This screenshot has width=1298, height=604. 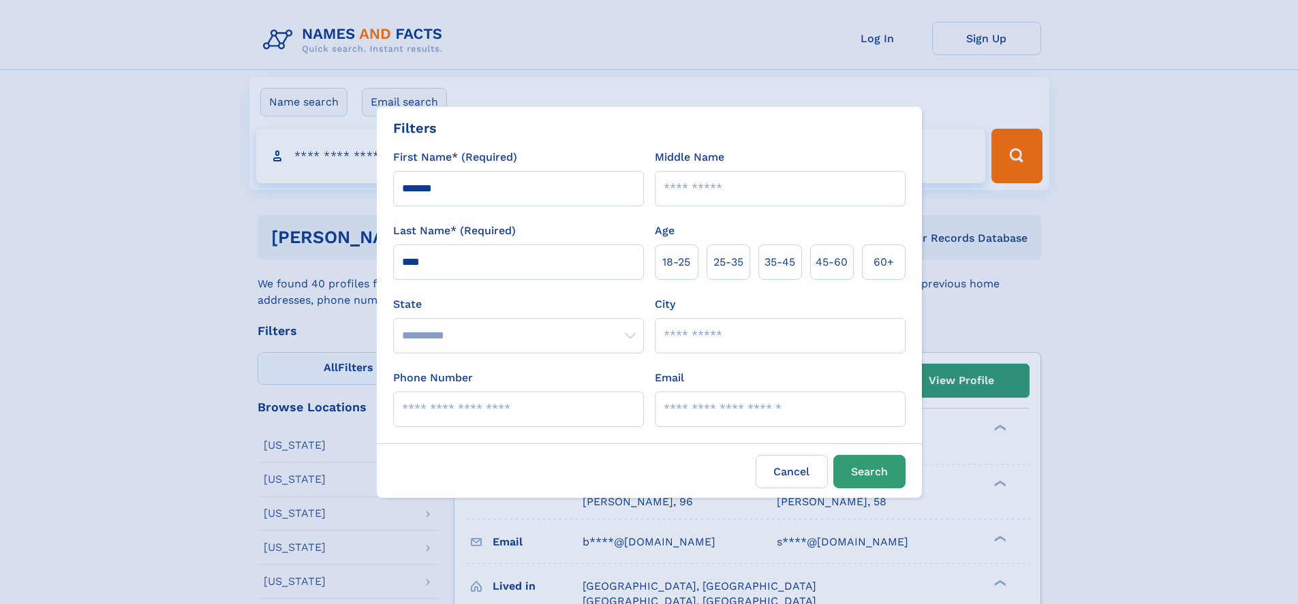 I want to click on label: First Name* (Required), so click(x=455, y=157).